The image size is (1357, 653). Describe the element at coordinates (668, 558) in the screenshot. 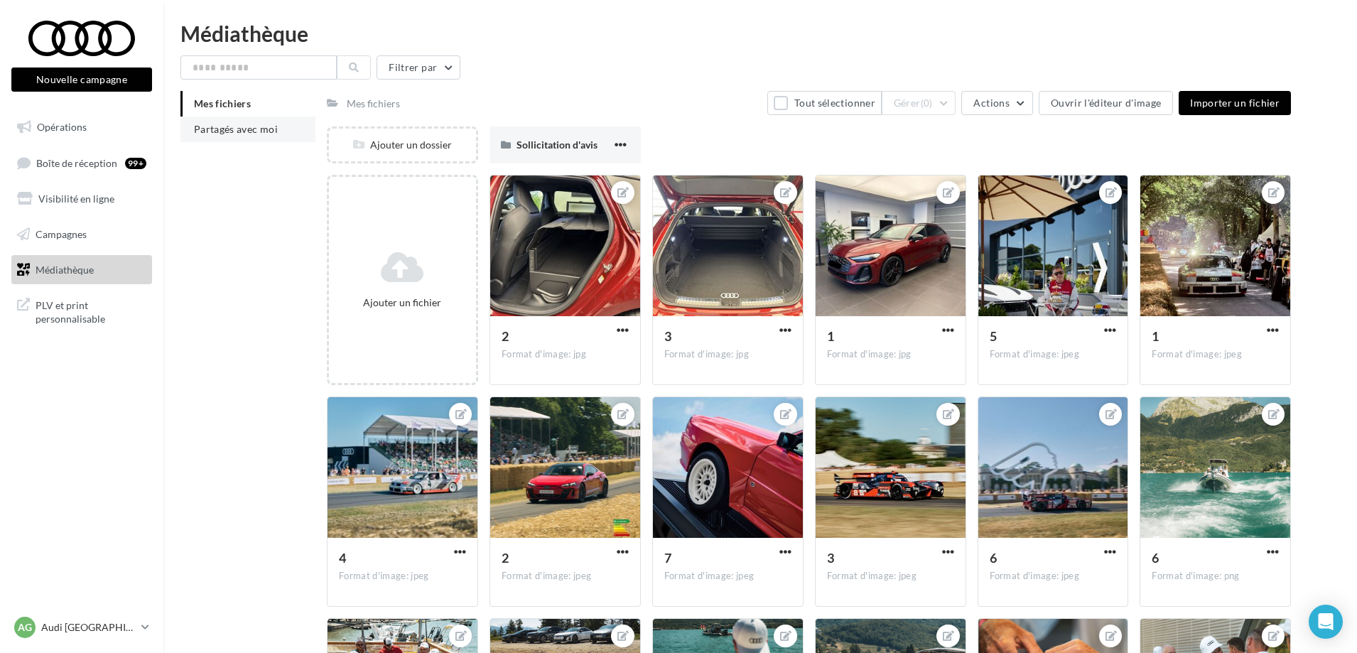

I see `span: 7` at that location.